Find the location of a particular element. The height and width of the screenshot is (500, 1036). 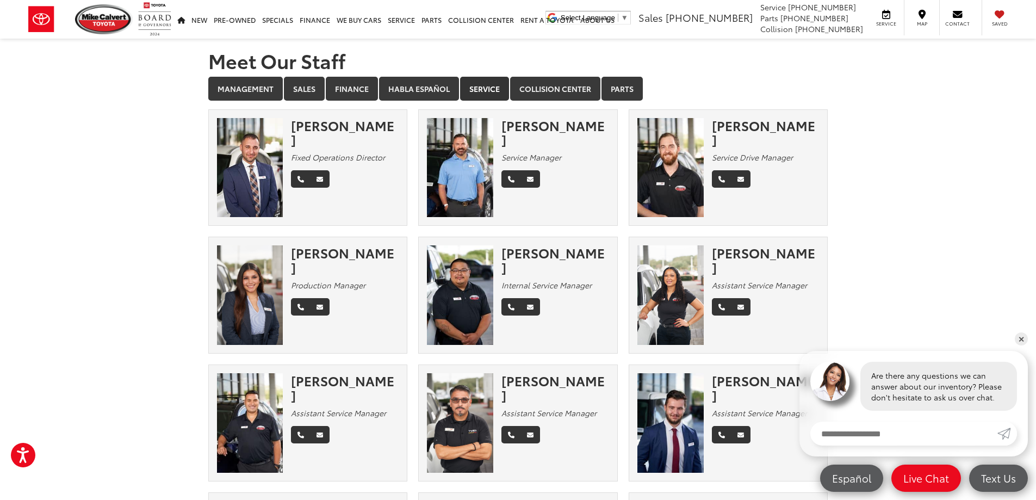

a: Parts is located at coordinates (622, 89).